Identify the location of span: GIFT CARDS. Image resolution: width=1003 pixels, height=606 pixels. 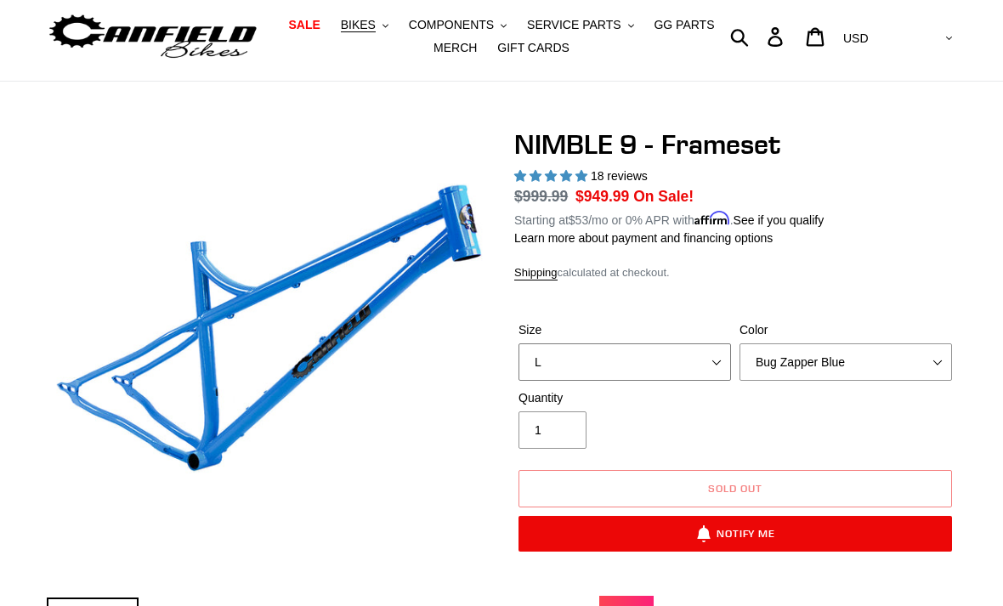
(533, 48).